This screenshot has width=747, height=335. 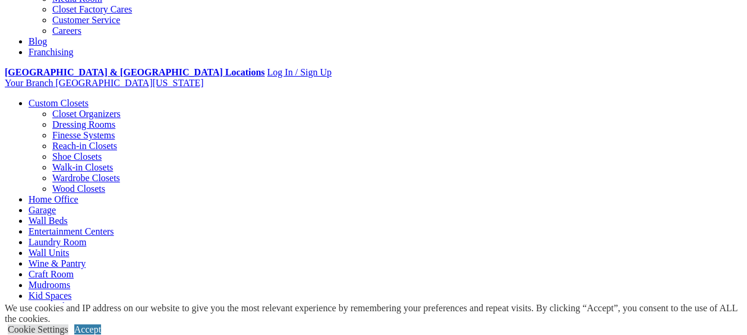 I want to click on span: Your Branch, so click(x=29, y=83).